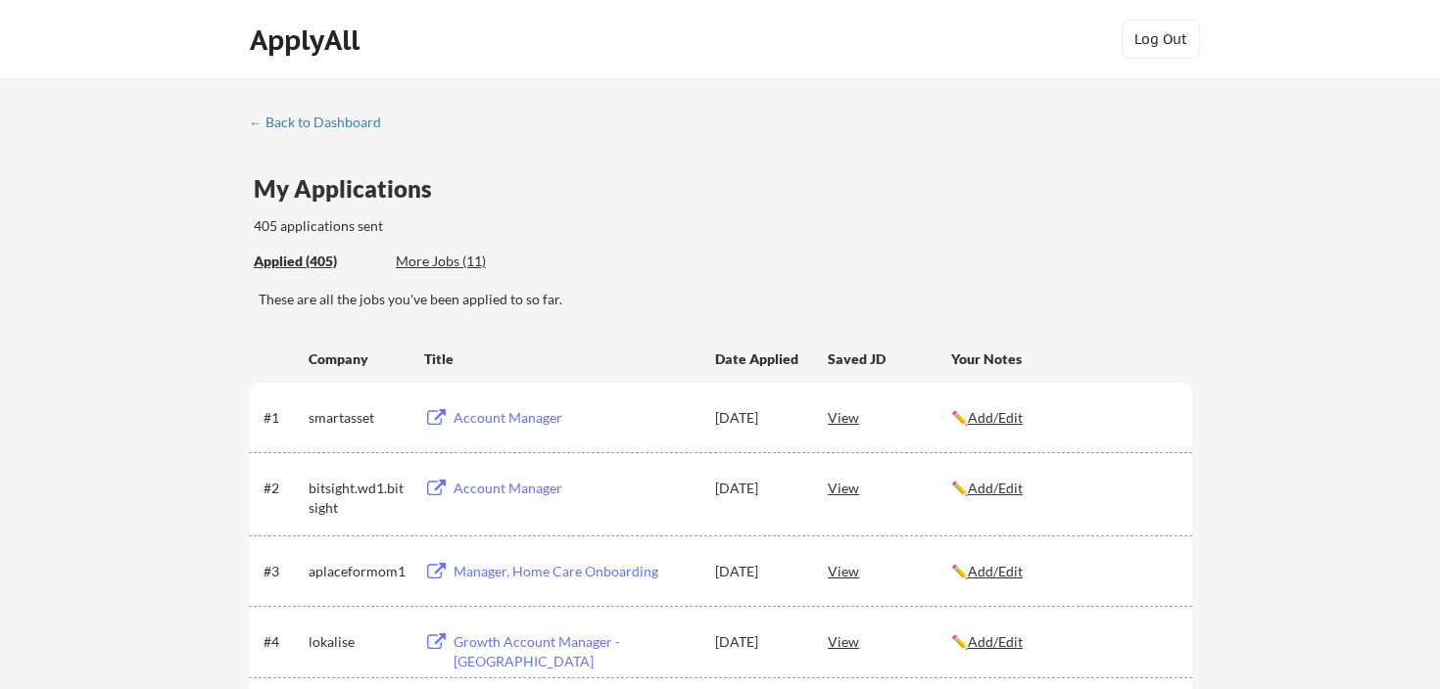 This screenshot has width=1440, height=689. I want to click on a: ← Back to Dashboard, so click(322, 124).